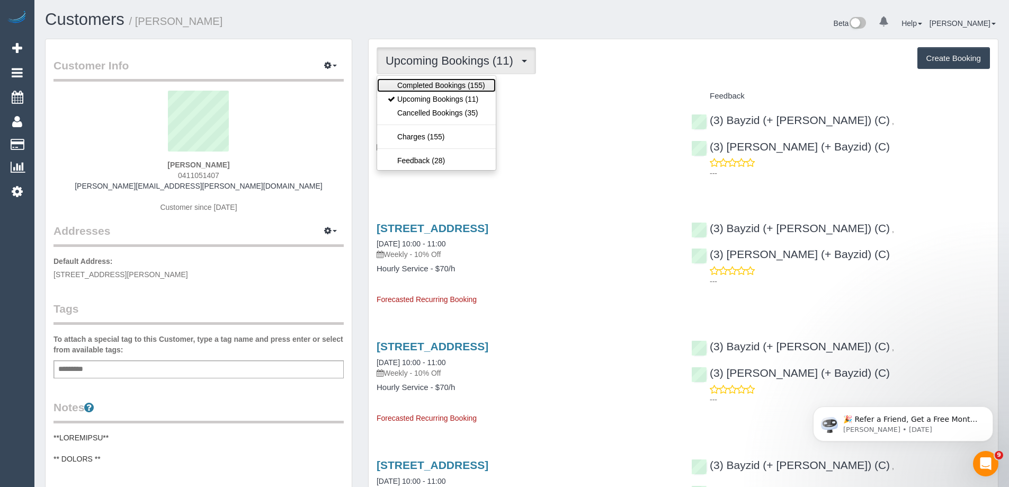 The image size is (1009, 487). I want to click on a: Cancelled Bookings (35), so click(437, 113).